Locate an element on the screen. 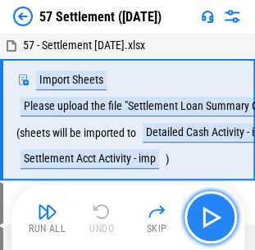  img: Settings menu is located at coordinates (232, 16).